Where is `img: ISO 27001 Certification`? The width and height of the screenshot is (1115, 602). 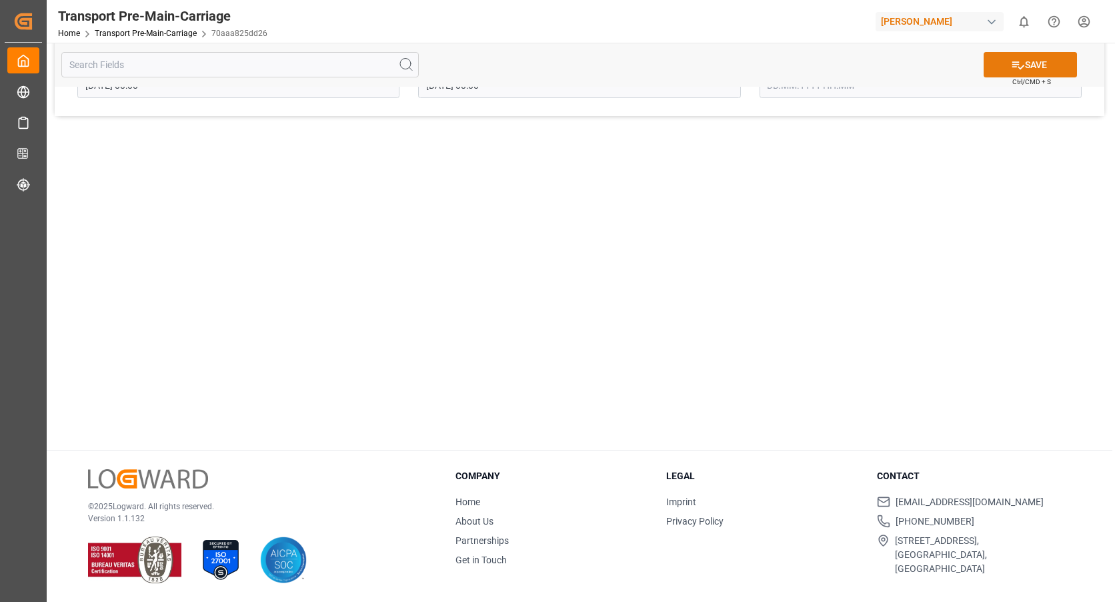
img: ISO 27001 Certification is located at coordinates (221, 560).